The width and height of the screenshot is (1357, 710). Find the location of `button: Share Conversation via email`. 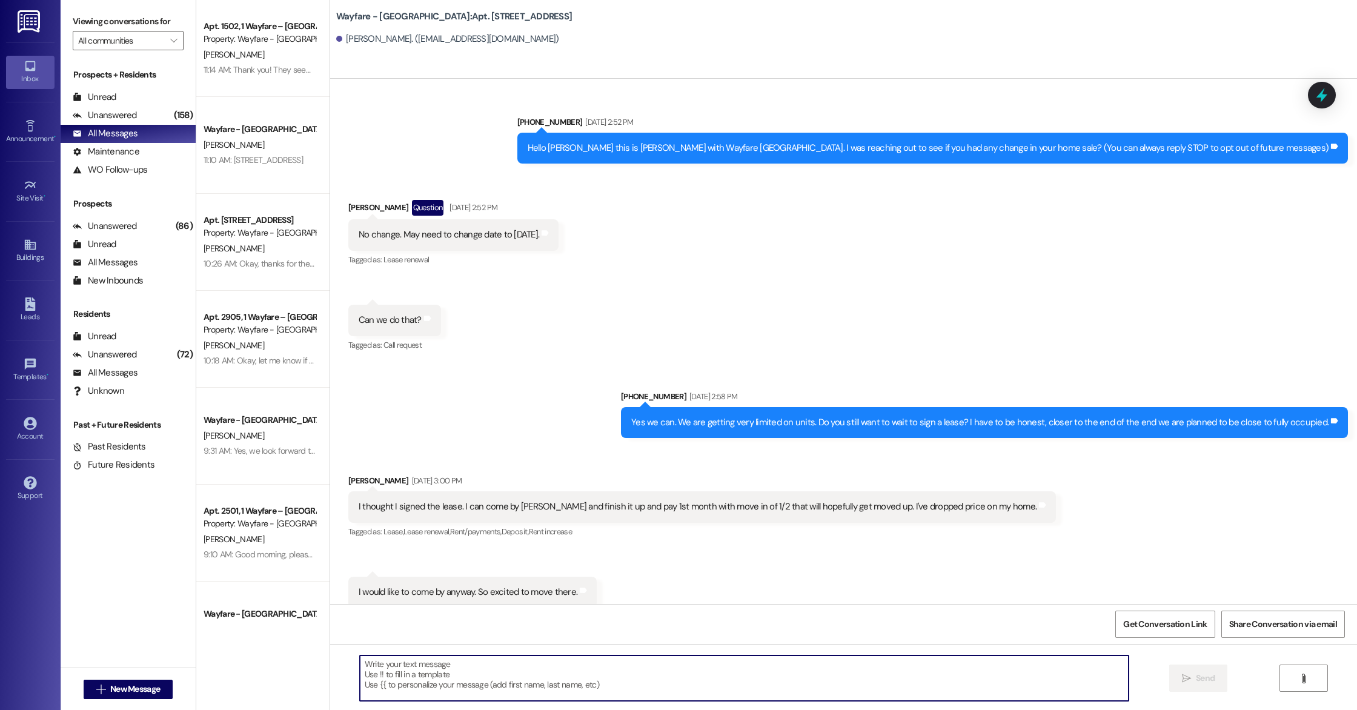

button: Share Conversation via email is located at coordinates (1283, 624).